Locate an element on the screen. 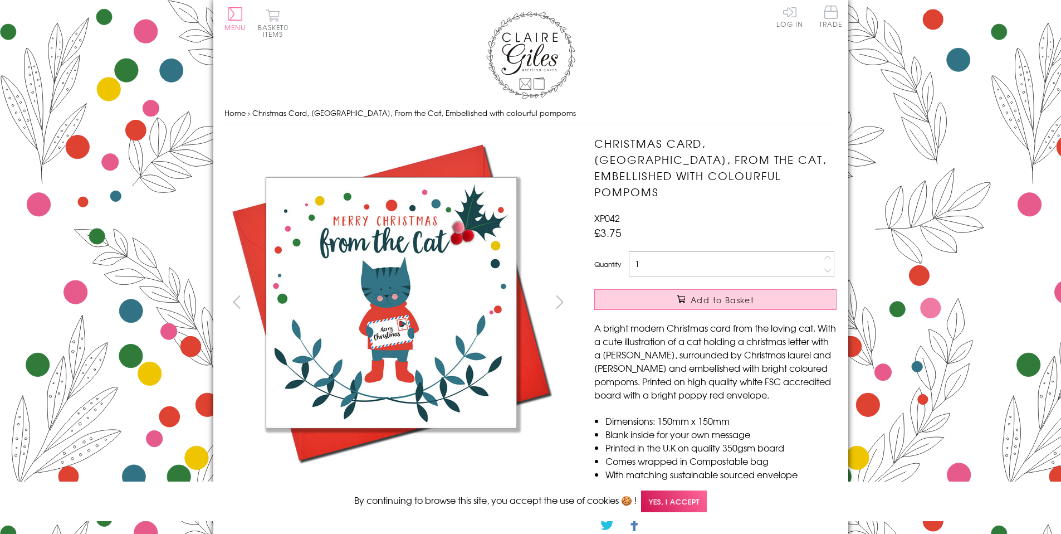 The width and height of the screenshot is (1061, 534). li: With matching sustainable sourced envelope is located at coordinates (721, 474).